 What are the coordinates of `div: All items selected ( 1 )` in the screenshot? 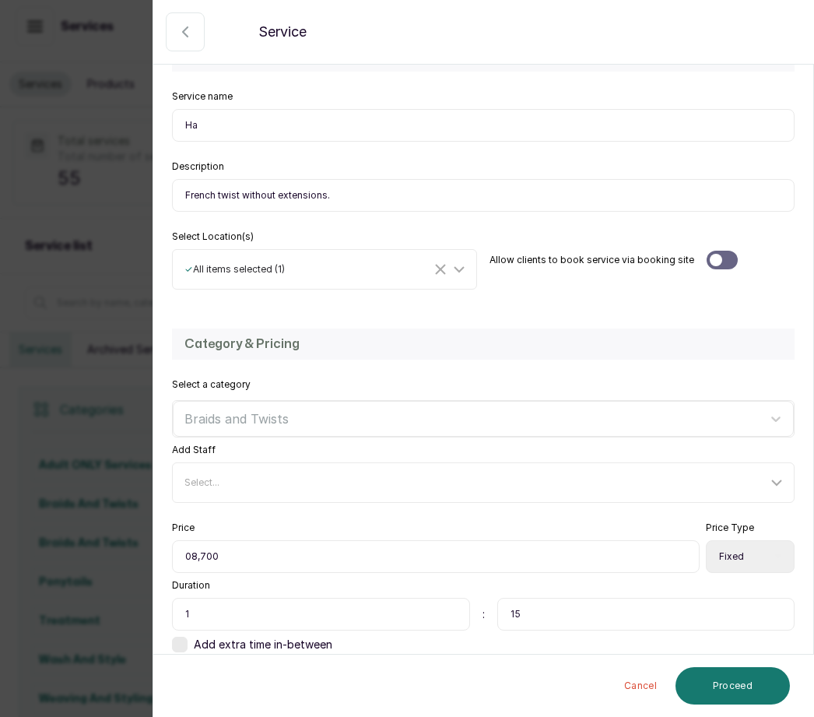 It's located at (307, 269).